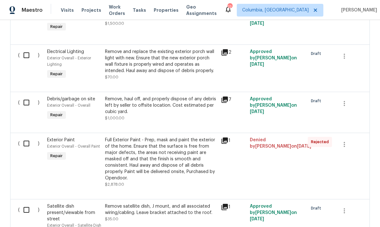 The image size is (380, 227). What do you see at coordinates (67, 10) in the screenshot?
I see `span: Visits` at bounding box center [67, 10].